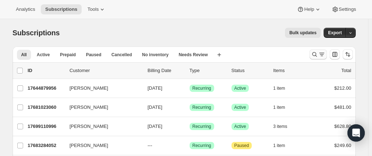 Image resolution: width=372 pixels, height=156 pixels. What do you see at coordinates (46, 108) in the screenshot?
I see `p: 17681023060` at bounding box center [46, 108].